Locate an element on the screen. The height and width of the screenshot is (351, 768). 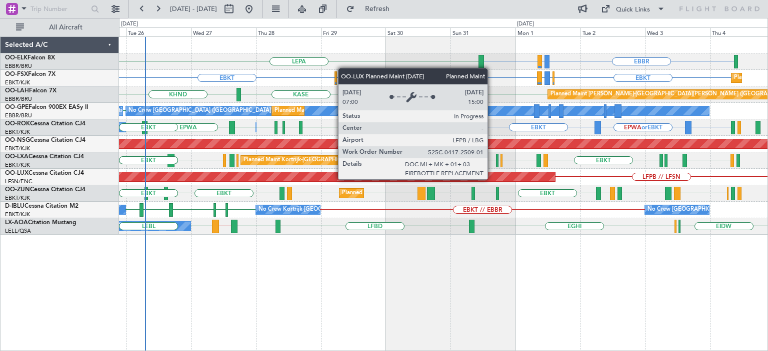
a: OO-LUXCessna Citation CJ4 is located at coordinates (44, 173).